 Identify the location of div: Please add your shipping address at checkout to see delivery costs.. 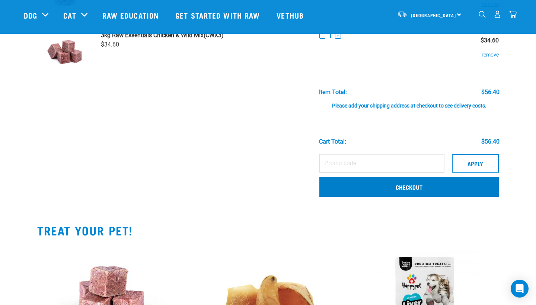
(409, 102).